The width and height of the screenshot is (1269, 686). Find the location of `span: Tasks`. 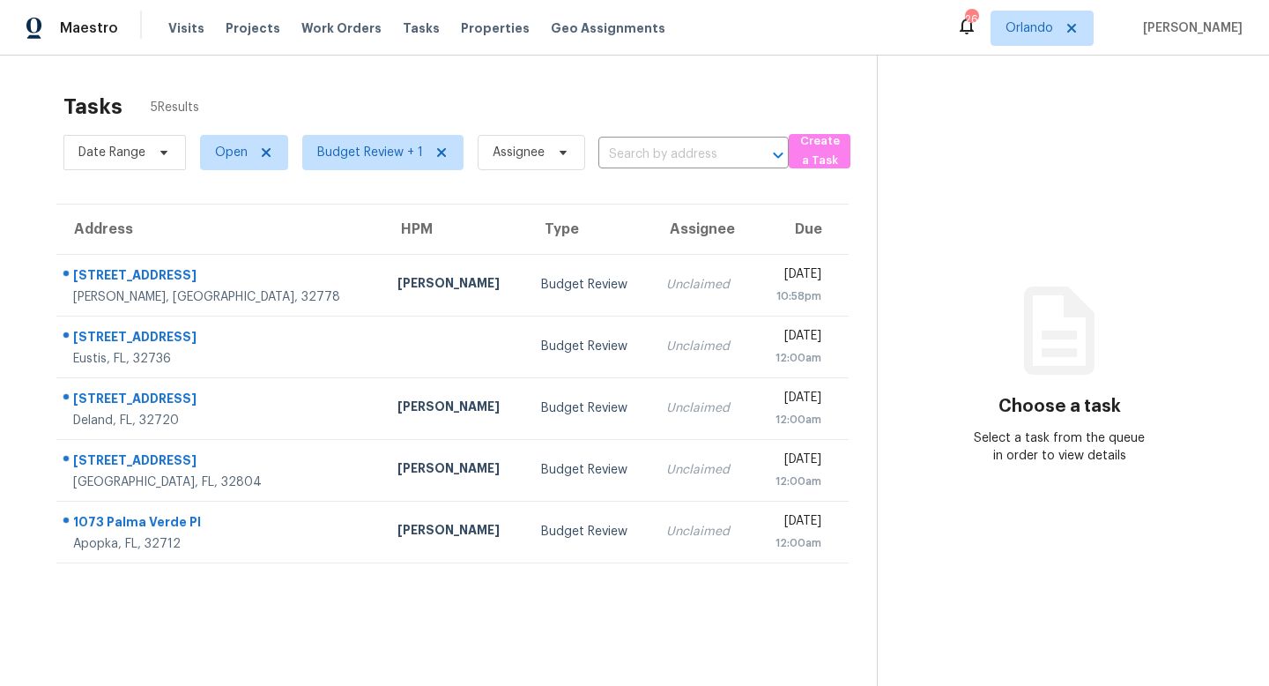

span: Tasks is located at coordinates (421, 28).